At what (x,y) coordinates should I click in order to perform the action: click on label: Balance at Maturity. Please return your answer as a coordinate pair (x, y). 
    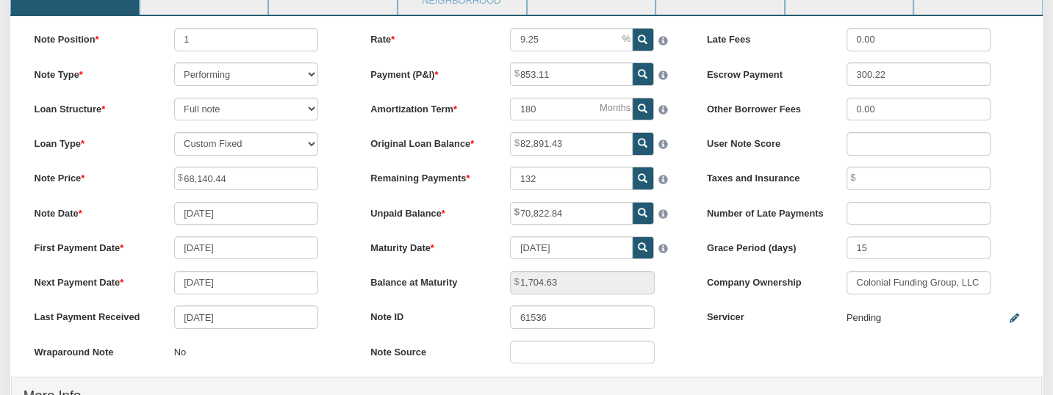
    Looking at the image, I should click on (428, 281).